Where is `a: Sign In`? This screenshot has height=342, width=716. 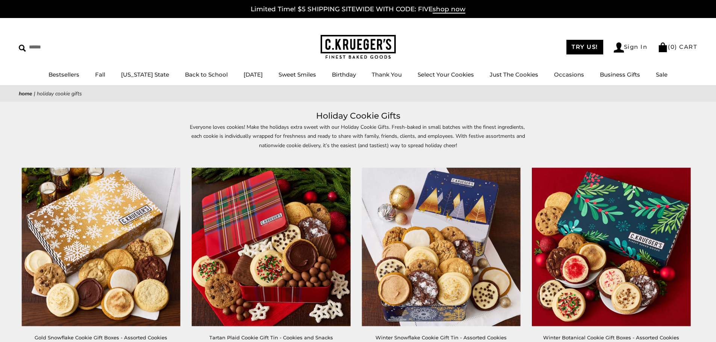 a: Sign In is located at coordinates (631, 47).